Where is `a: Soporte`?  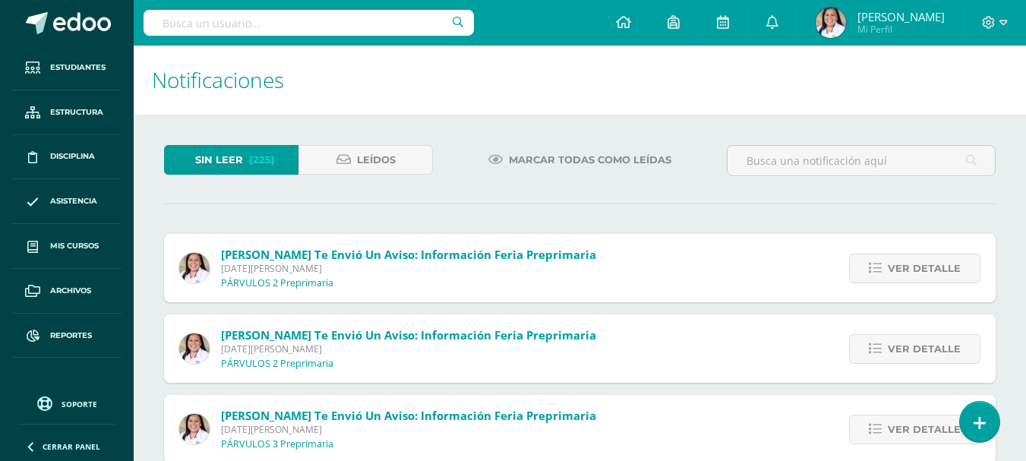 a: Soporte is located at coordinates (67, 402).